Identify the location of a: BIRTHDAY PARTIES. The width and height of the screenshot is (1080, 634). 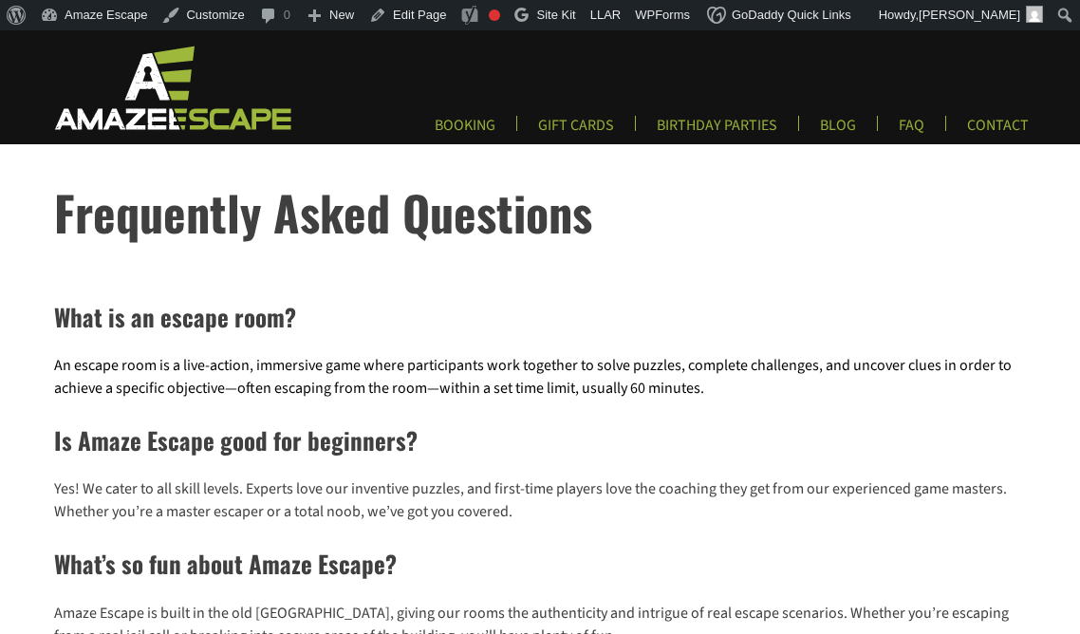
(716, 131).